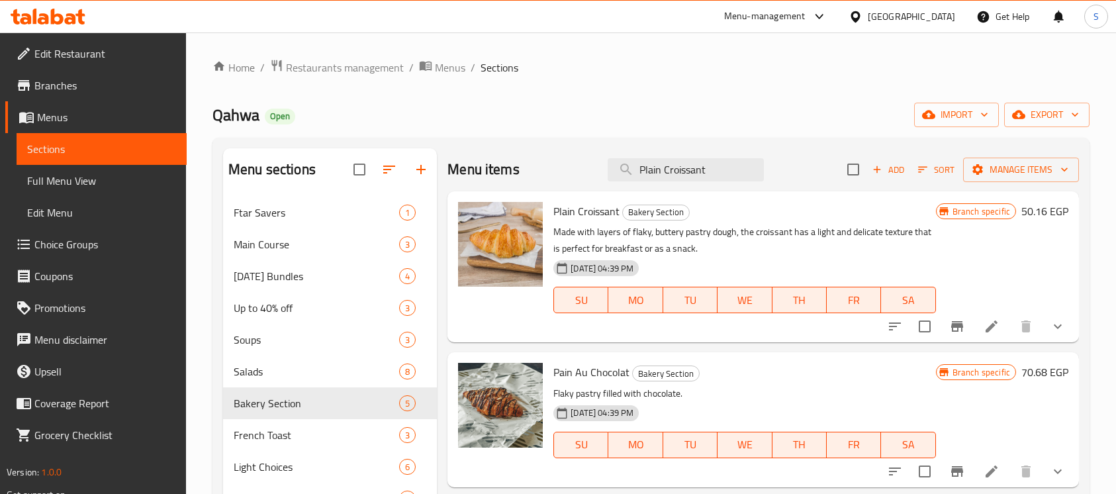 The image size is (1116, 494). I want to click on a: Full Menu View, so click(101, 181).